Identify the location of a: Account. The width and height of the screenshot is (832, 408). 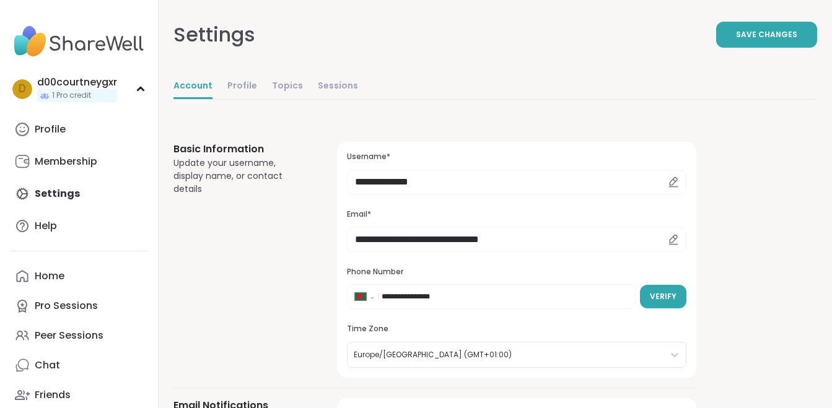
(193, 87).